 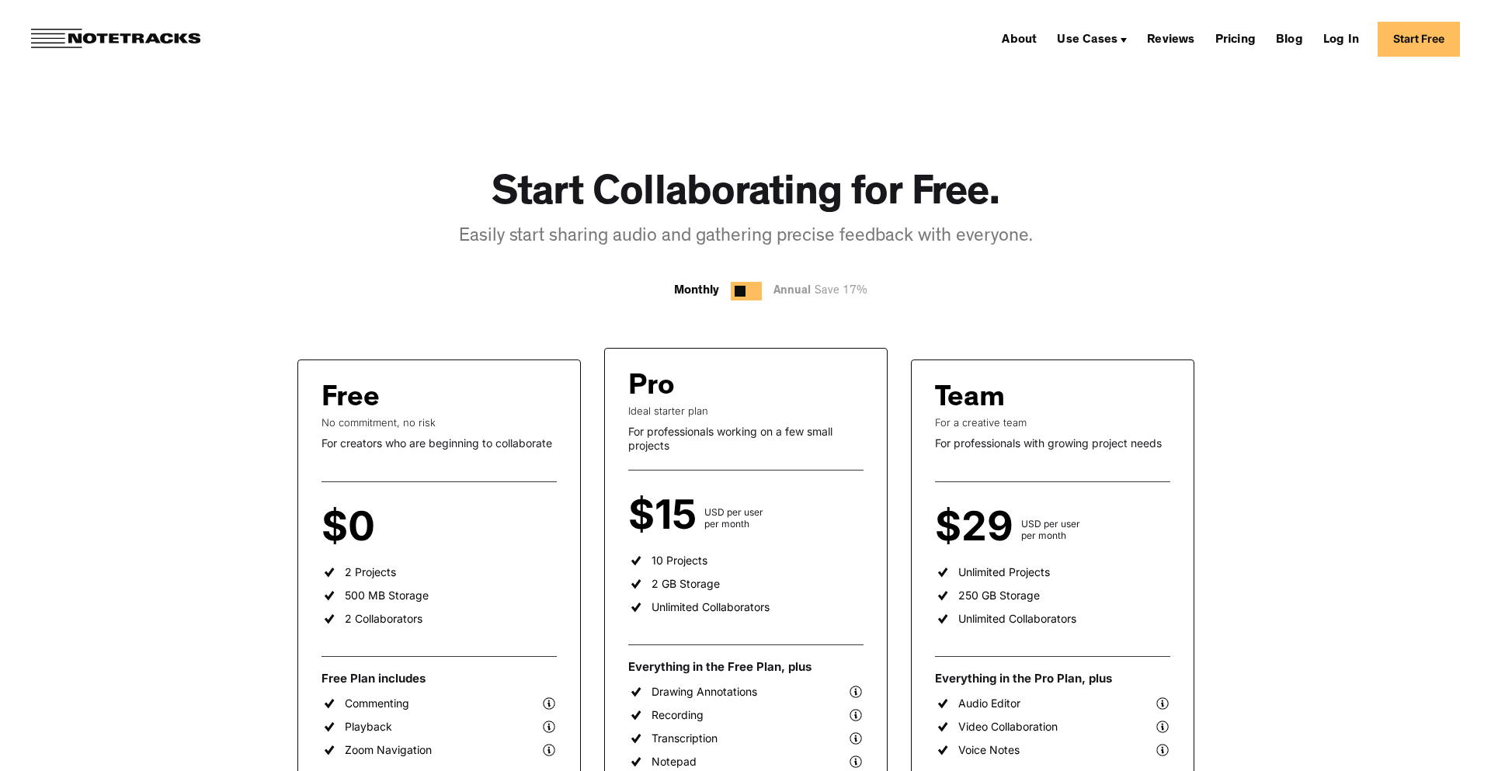 What do you see at coordinates (652, 388) in the screenshot?
I see `div: Pro` at bounding box center [652, 388].